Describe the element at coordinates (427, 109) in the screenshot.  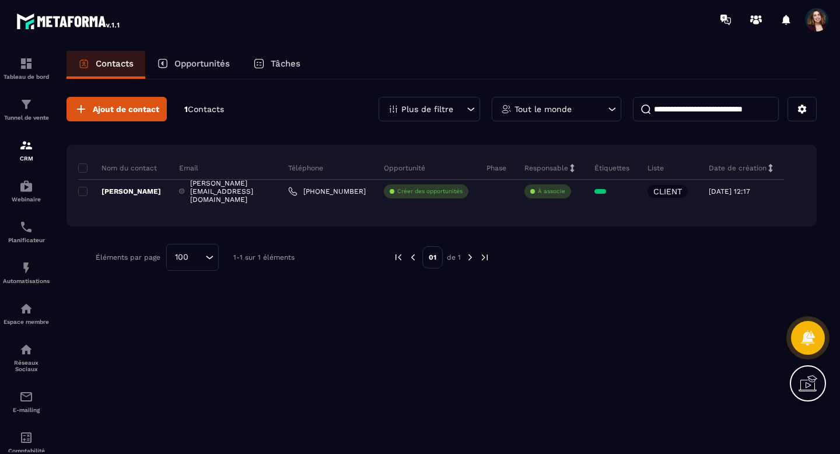
I see `p: Plus de filtre` at that location.